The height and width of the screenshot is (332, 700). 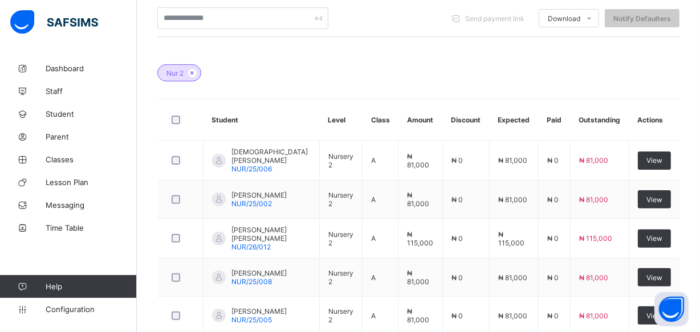 I want to click on th: Student, so click(x=262, y=120).